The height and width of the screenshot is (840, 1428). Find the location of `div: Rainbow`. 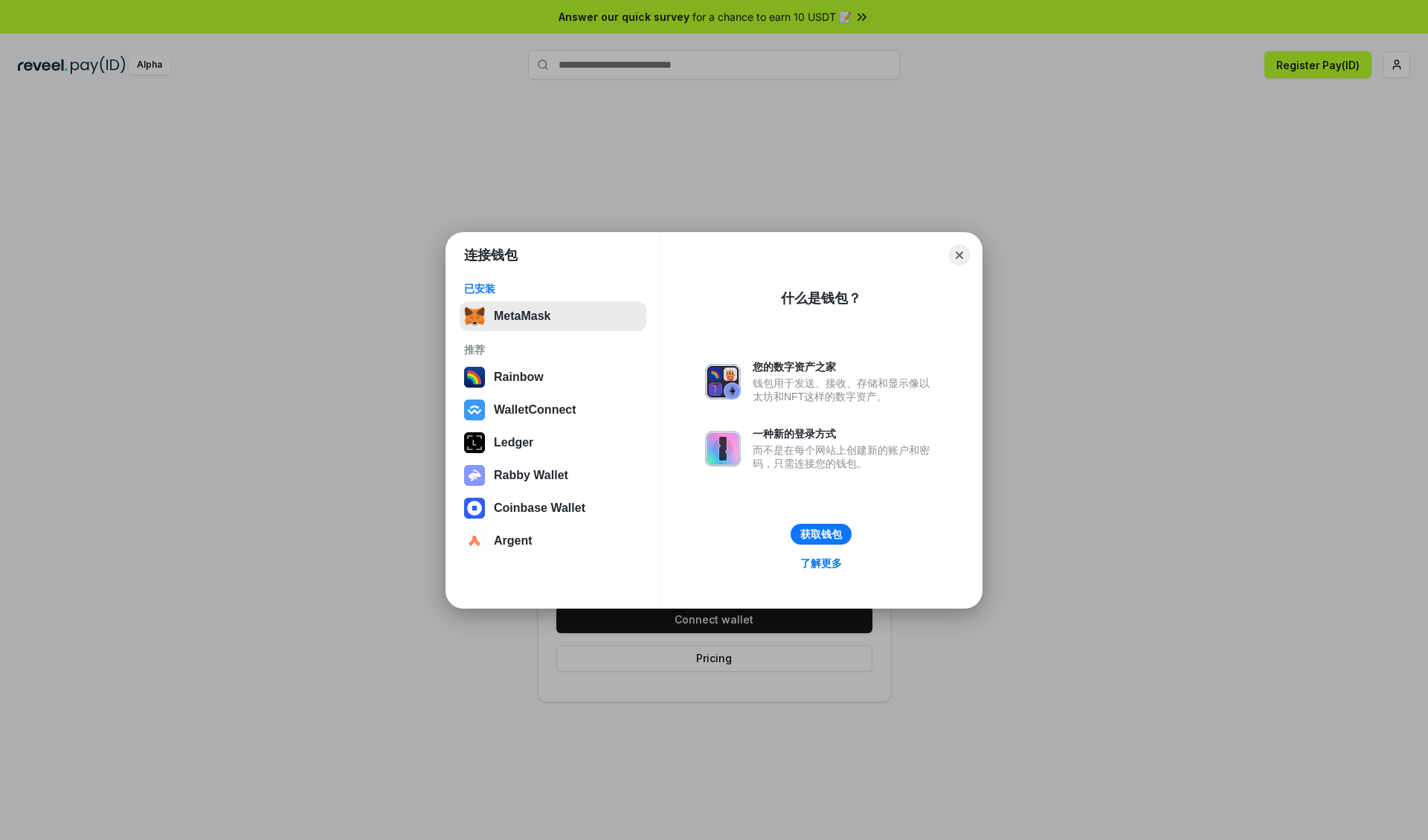

div: Rainbow is located at coordinates (519, 377).